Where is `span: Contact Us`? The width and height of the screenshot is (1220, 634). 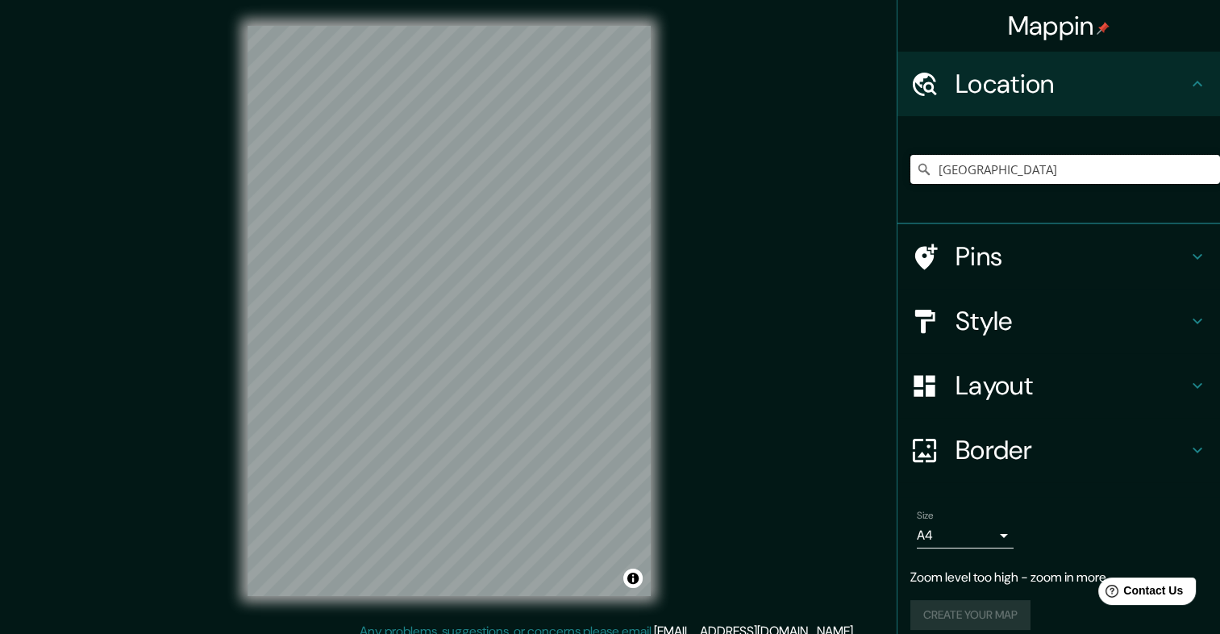 span: Contact Us is located at coordinates (77, 19).